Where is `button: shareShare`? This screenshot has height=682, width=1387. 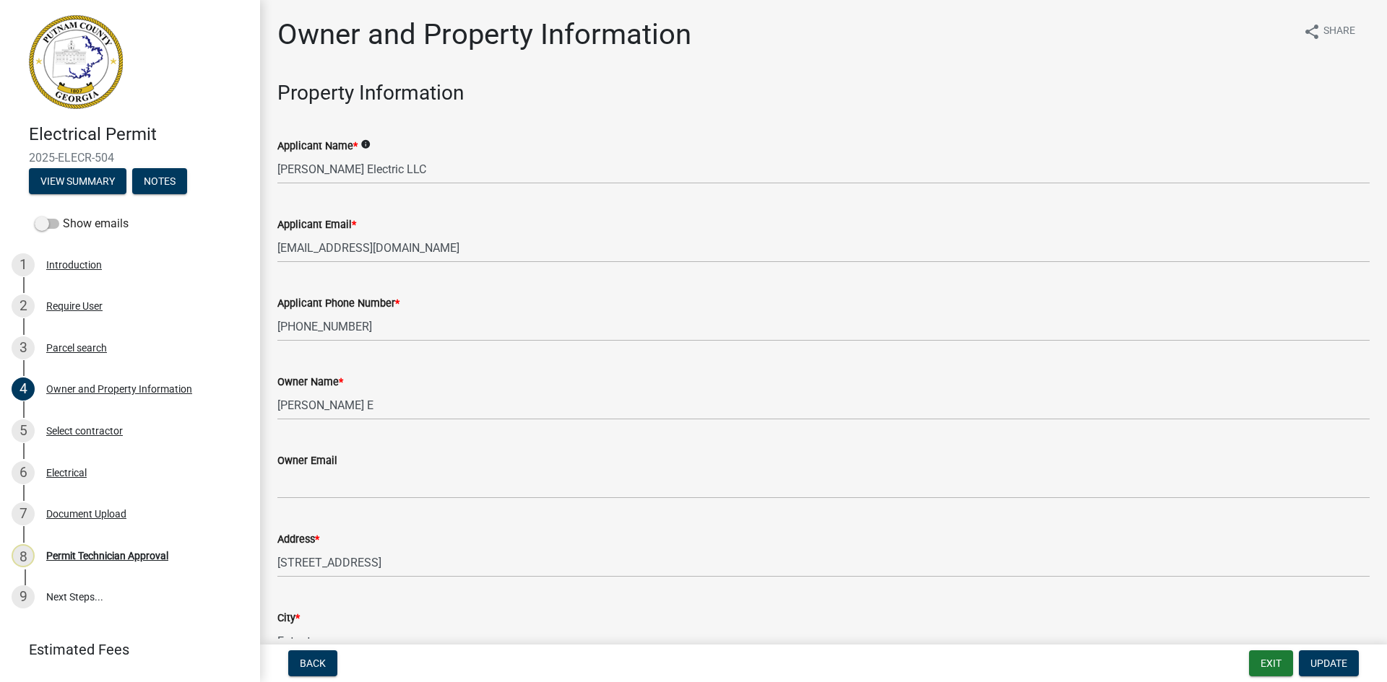
button: shareShare is located at coordinates (1329, 31).